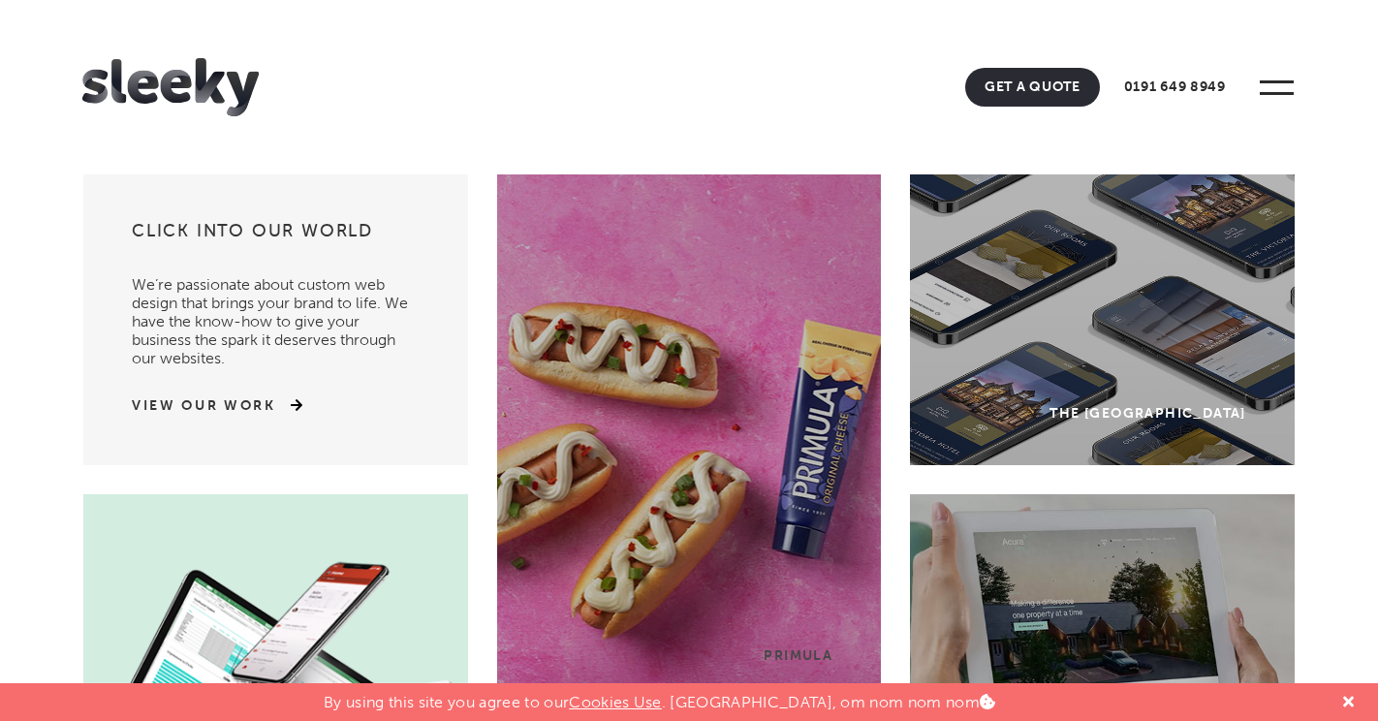 This screenshot has width=1378, height=721. What do you see at coordinates (171, 87) in the screenshot?
I see `img: Sleeky Web Design Newcastle` at bounding box center [171, 87].